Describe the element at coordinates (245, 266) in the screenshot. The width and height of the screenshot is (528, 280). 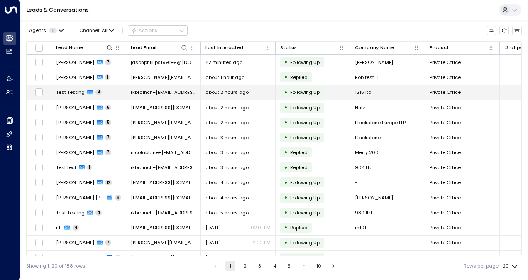
I see `button: Go to page 2` at that location.